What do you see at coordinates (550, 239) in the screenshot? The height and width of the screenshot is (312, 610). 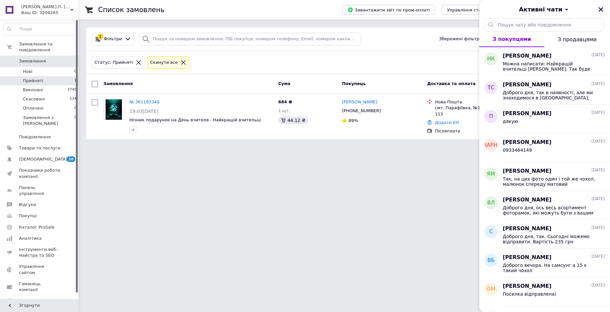 I see `span: Доброго дня, так. Сьогодні можемо відправити. Вартість 235 грн` at bounding box center [550, 239].